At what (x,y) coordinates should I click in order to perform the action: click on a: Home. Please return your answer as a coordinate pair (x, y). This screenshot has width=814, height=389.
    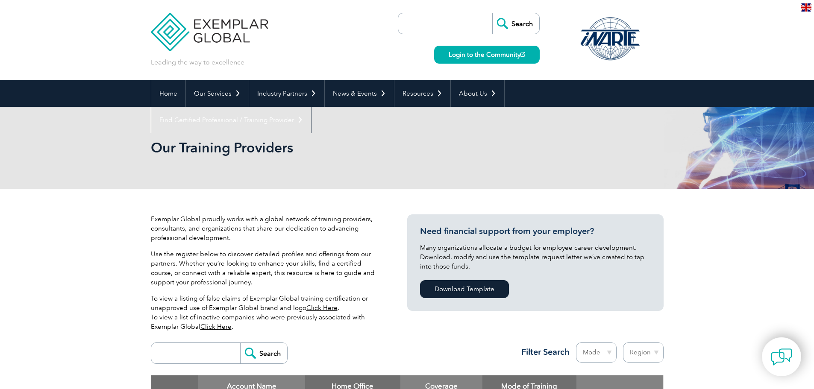
    Looking at the image, I should click on (168, 94).